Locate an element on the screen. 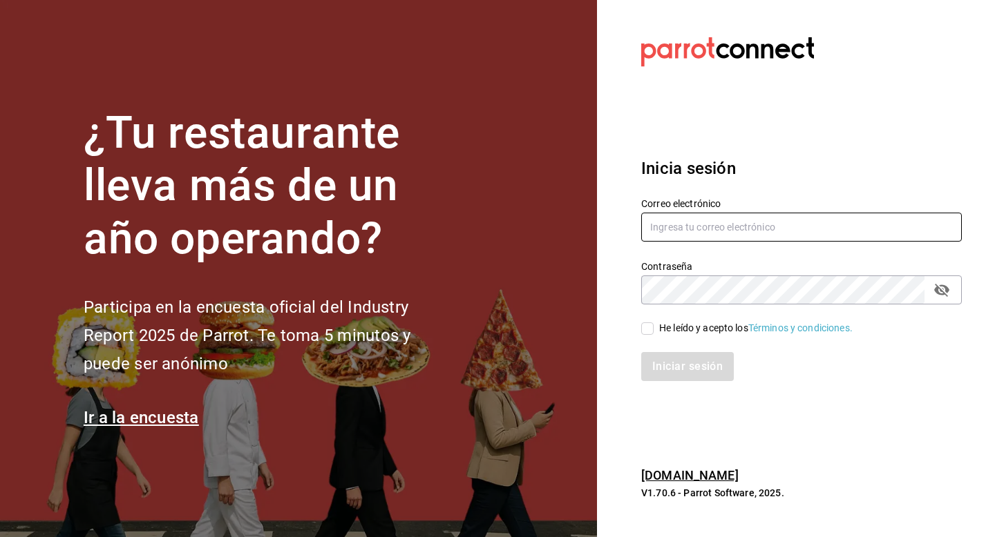 The width and height of the screenshot is (995, 537). h2: Participa en la encuesta oficial del Industry Report 2025 de Parrot. Te toma 5 minutos y puede se... is located at coordinates (270, 336).